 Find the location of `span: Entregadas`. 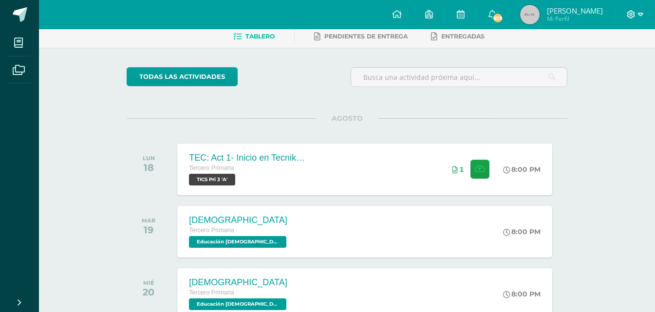

span: Entregadas is located at coordinates (462, 36).